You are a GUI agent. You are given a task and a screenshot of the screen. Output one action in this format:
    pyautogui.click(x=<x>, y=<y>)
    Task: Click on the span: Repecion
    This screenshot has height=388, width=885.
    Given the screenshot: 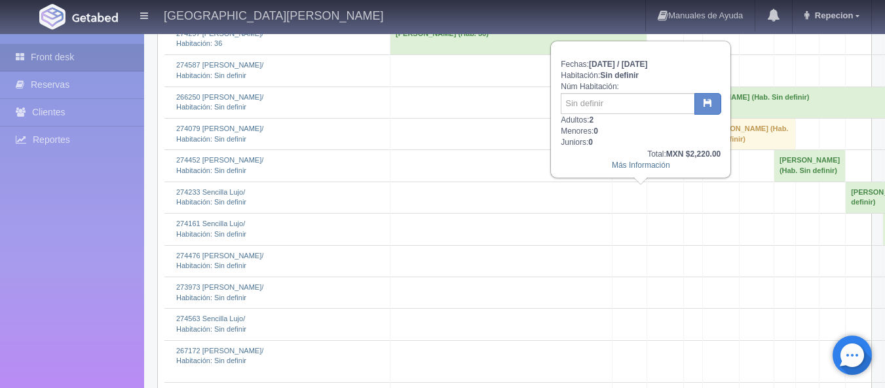 What is the action you would take?
    pyautogui.click(x=832, y=15)
    